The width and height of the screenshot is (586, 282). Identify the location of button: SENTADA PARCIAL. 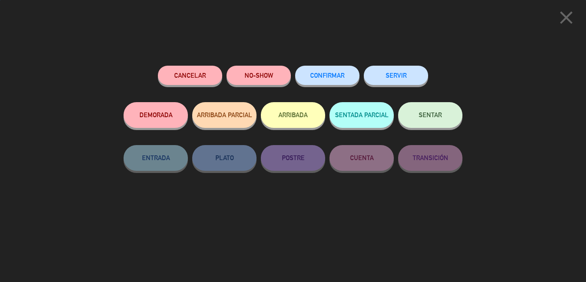
(362, 115).